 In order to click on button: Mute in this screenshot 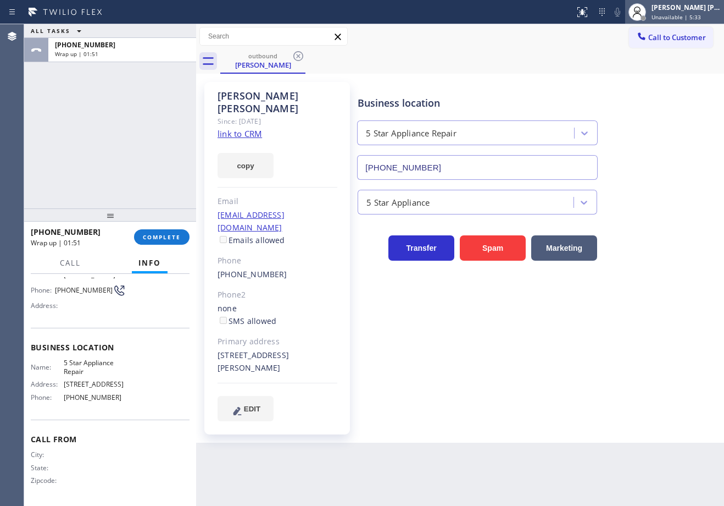, I will do `click(618, 12)`.